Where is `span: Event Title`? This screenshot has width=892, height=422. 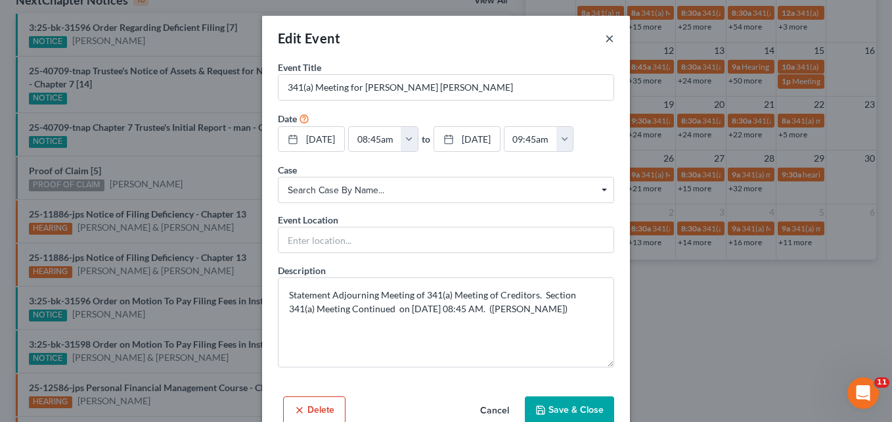
span: Event Title is located at coordinates (300, 67).